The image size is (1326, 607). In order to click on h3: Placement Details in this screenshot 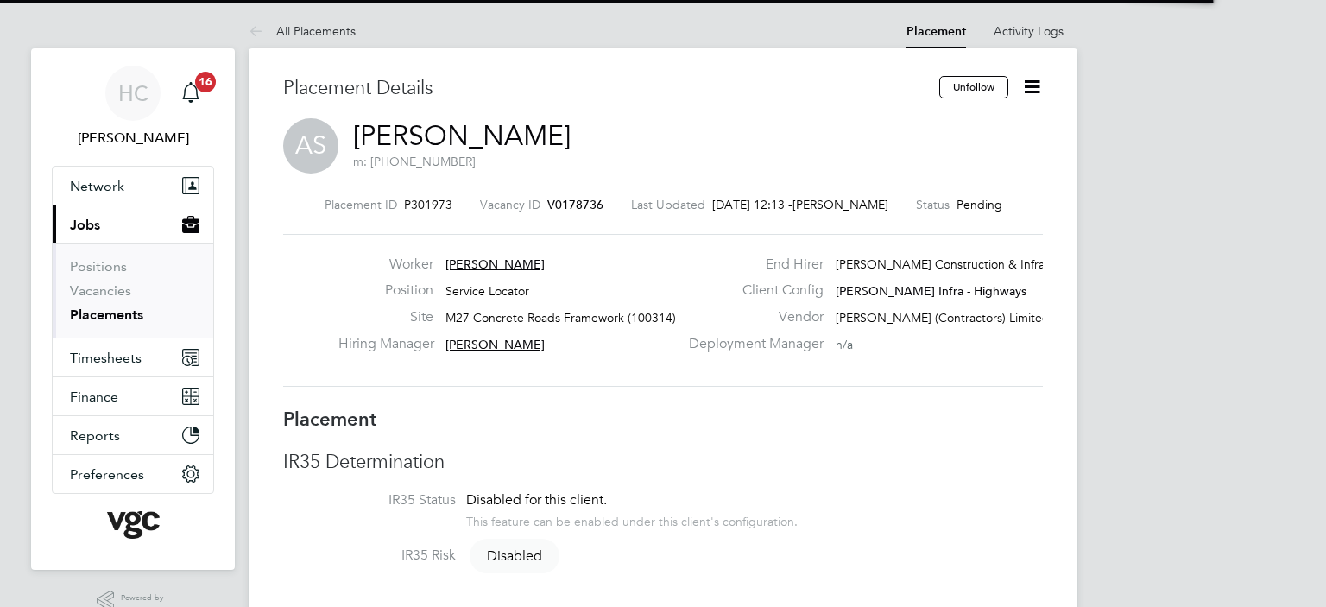, I will do `click(604, 88)`.